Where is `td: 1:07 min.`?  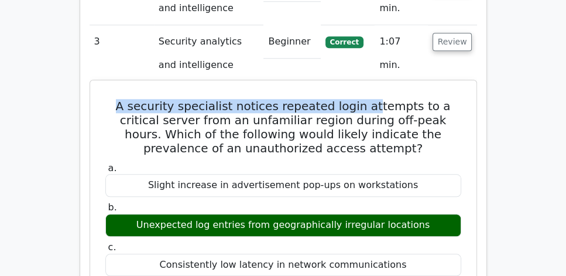 td: 1:07 min. is located at coordinates (401, 53).